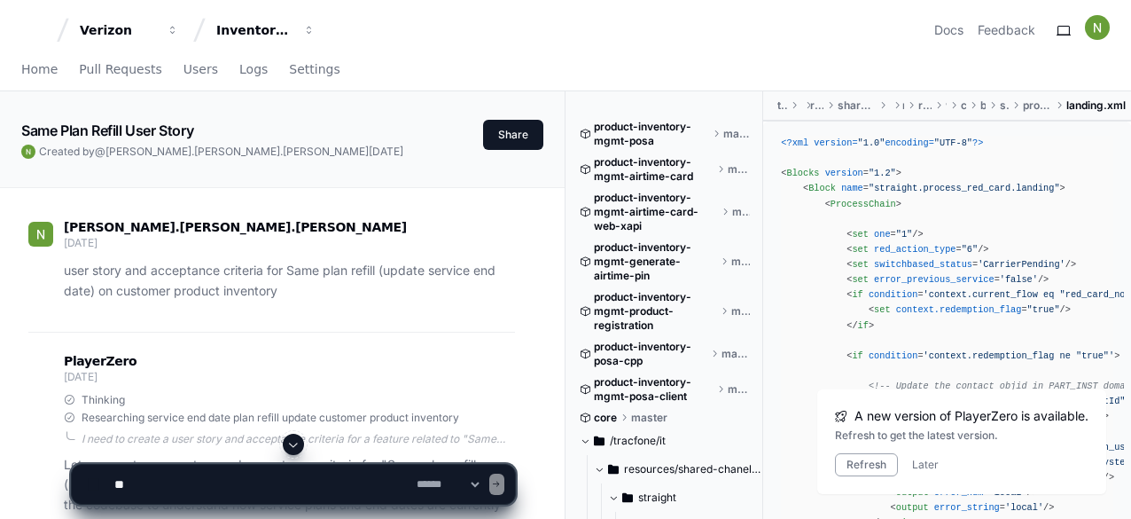 Image resolution: width=1131 pixels, height=519 pixels. Describe the element at coordinates (803, 173) in the screenshot. I see `span: Blocks` at that location.